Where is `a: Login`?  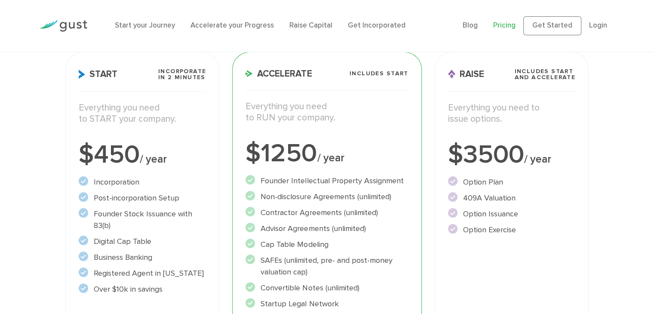
a: Login is located at coordinates (598, 25).